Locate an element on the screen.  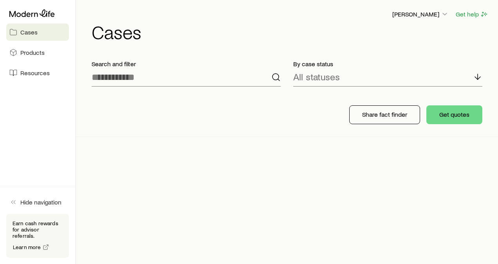
p: All statuses is located at coordinates (316, 77).